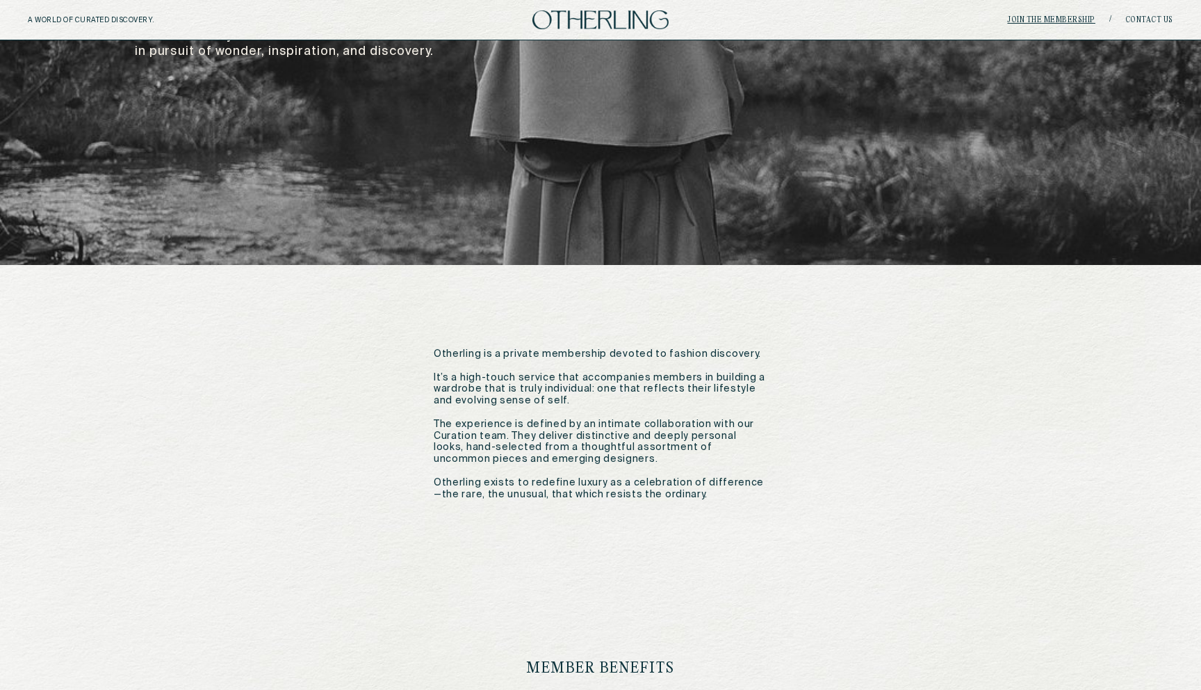 Image resolution: width=1201 pixels, height=690 pixels. What do you see at coordinates (601, 424) in the screenshot?
I see `p: Otherling is a private membership devoted to fashion discovery. It’s a high-touch service that ac...` at bounding box center [601, 424].